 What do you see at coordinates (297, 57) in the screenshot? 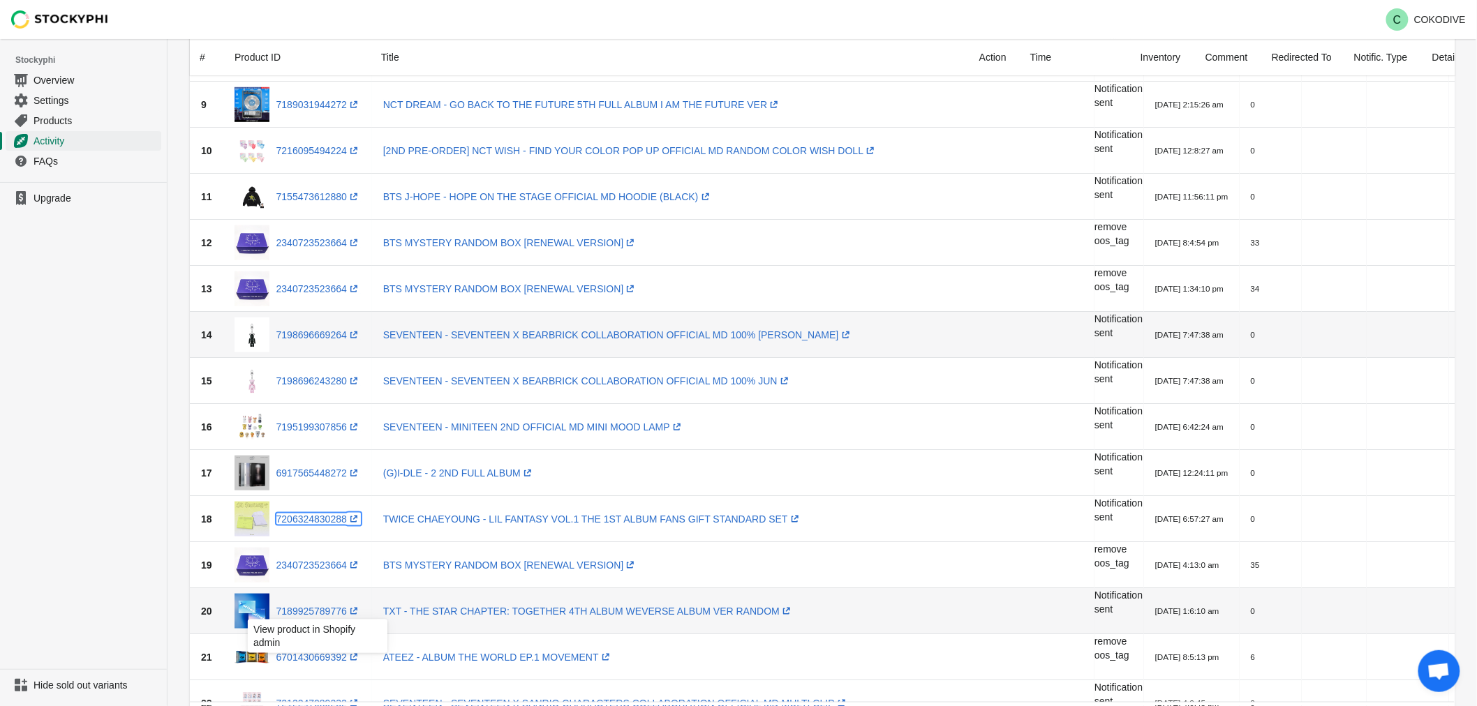
I see `div: Product ID` at bounding box center [297, 57].